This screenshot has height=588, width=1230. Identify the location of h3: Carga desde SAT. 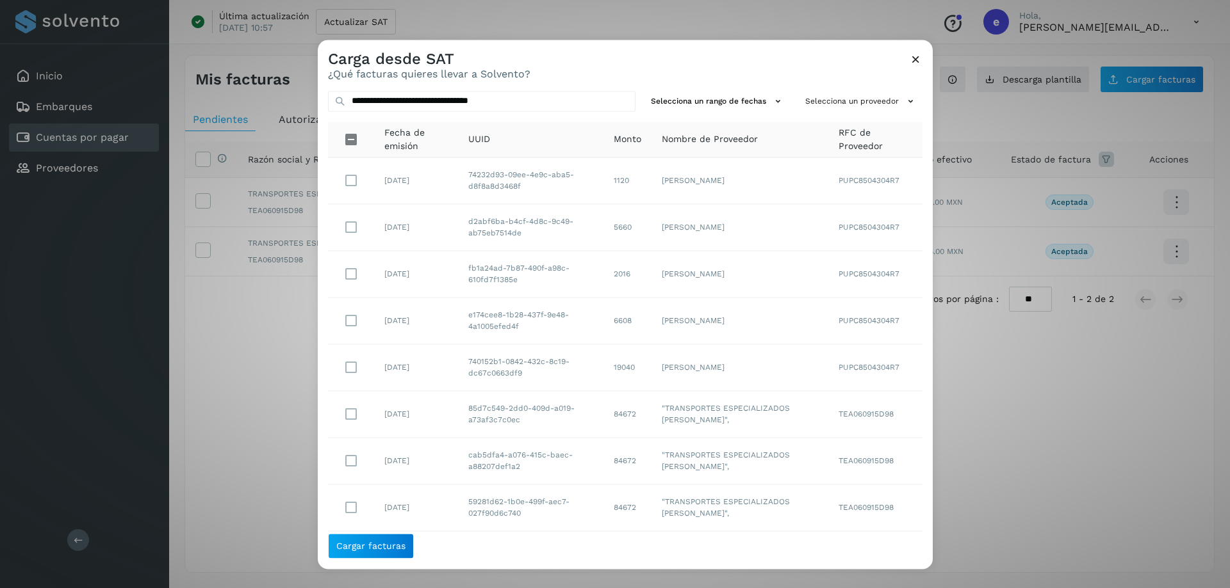
(429, 59).